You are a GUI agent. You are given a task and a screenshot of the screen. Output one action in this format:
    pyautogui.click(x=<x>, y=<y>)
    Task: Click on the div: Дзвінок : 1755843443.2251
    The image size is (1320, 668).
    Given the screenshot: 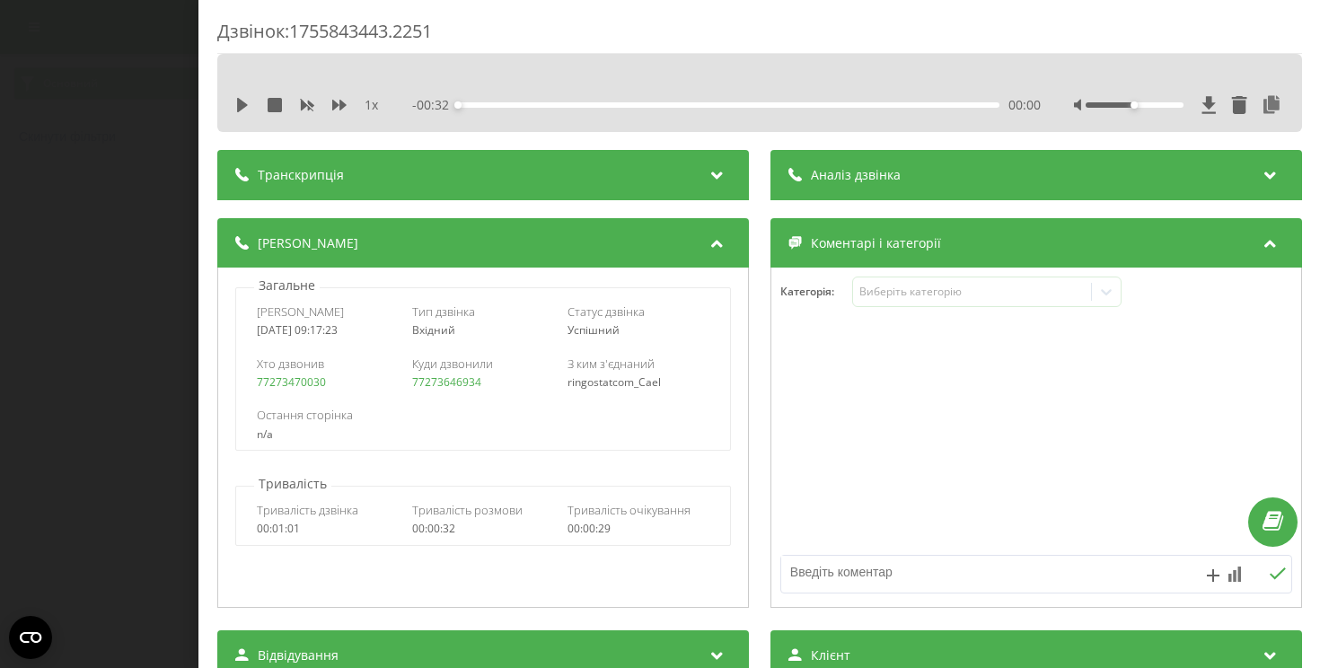 What is the action you would take?
    pyautogui.click(x=760, y=36)
    